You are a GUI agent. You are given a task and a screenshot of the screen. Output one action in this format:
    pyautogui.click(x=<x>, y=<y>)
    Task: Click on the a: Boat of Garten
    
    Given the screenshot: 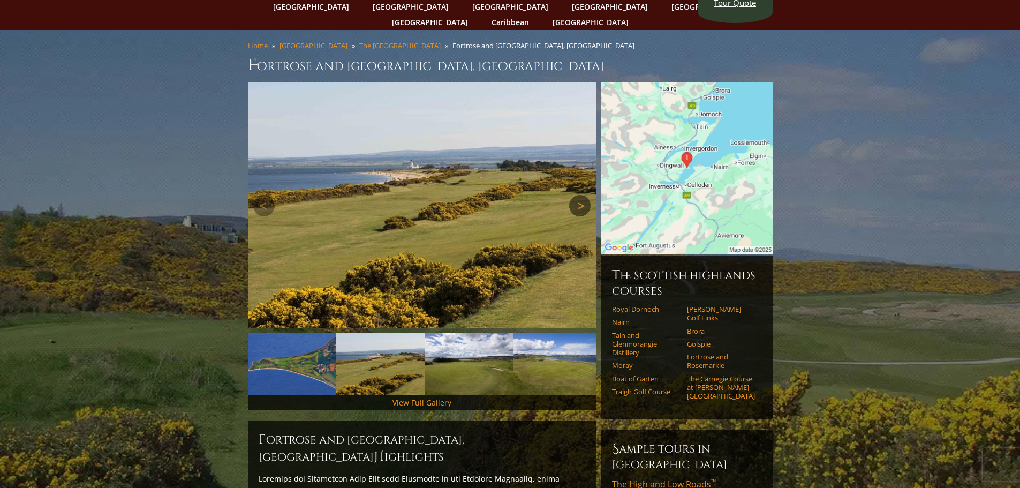 What is the action you would take?
    pyautogui.click(x=646, y=379)
    